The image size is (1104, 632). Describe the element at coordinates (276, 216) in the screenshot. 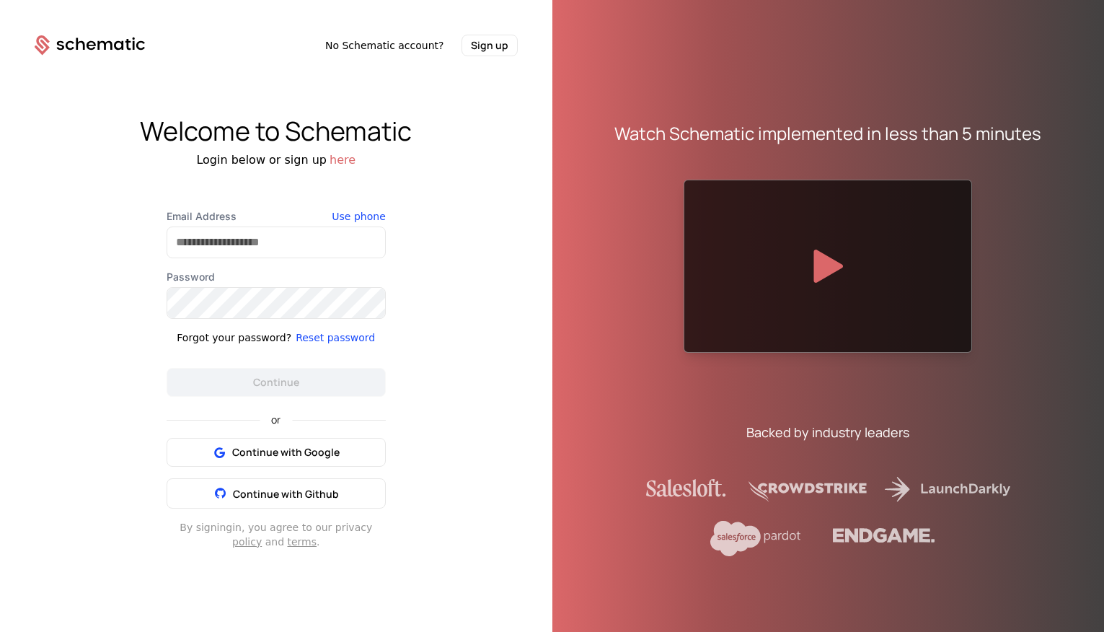

I see `label: Email Address` at that location.